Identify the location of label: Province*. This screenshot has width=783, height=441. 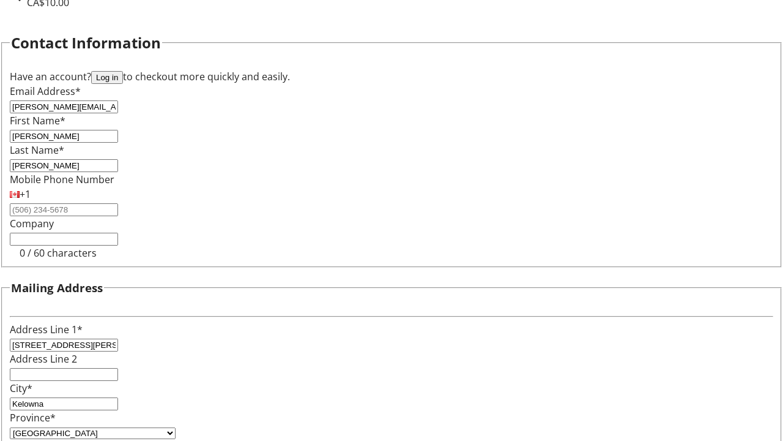
(32, 417).